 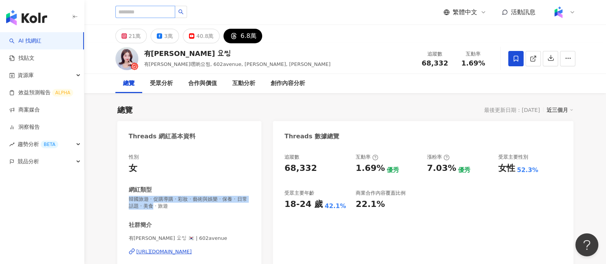 I want to click on a: 商案媒合, so click(x=25, y=110).